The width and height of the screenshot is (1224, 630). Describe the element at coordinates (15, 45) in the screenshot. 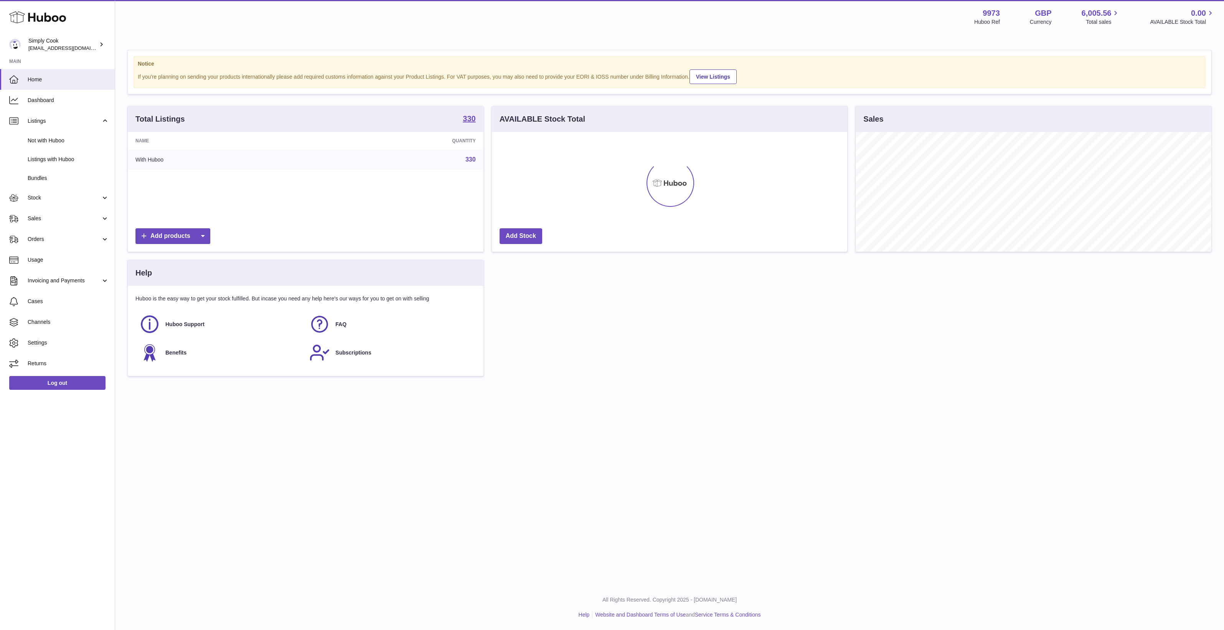

I see `img: internalAdmin-9973@internal.huboo.com` at that location.